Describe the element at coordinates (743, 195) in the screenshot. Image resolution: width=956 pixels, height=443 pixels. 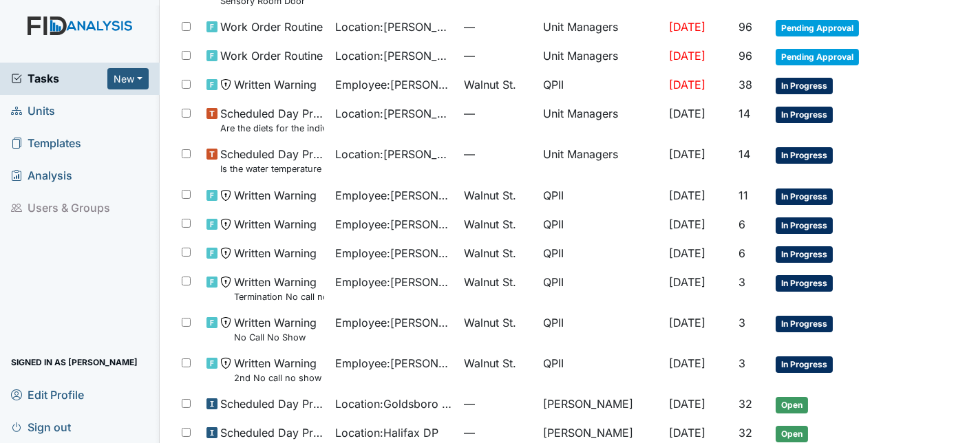
I see `span: 11` at that location.